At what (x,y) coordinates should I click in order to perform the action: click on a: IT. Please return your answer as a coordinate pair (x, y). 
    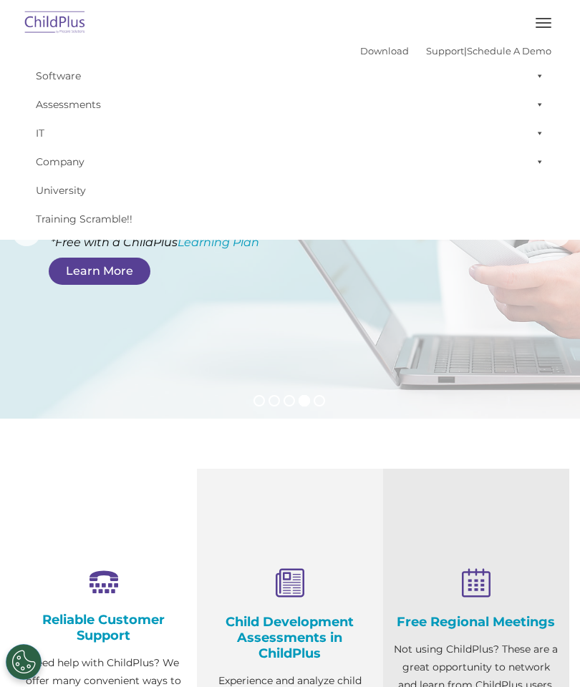
    Looking at the image, I should click on (290, 133).